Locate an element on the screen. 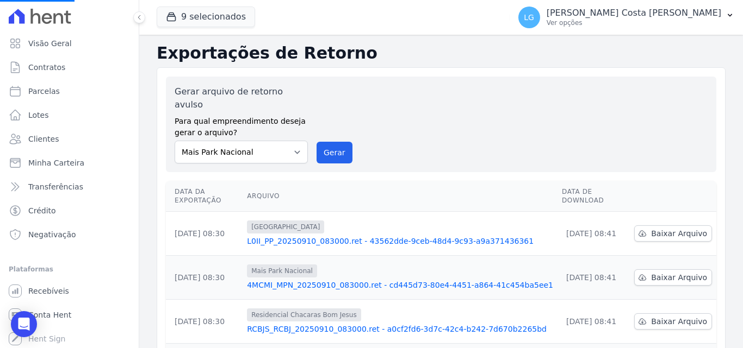  span: Transferências is located at coordinates (55, 187).